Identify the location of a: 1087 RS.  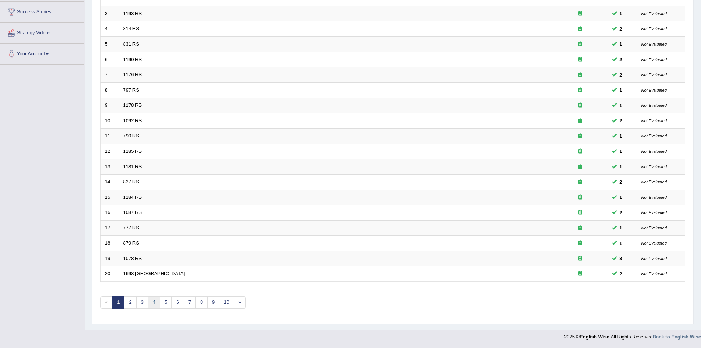
(133, 212).